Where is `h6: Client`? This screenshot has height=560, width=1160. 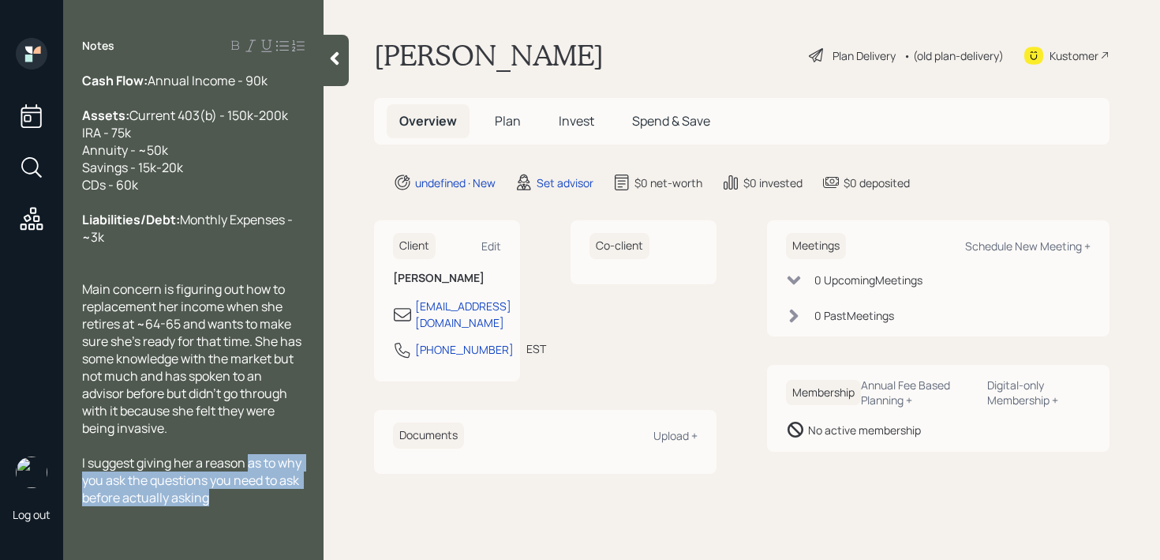 h6: Client is located at coordinates (414, 246).